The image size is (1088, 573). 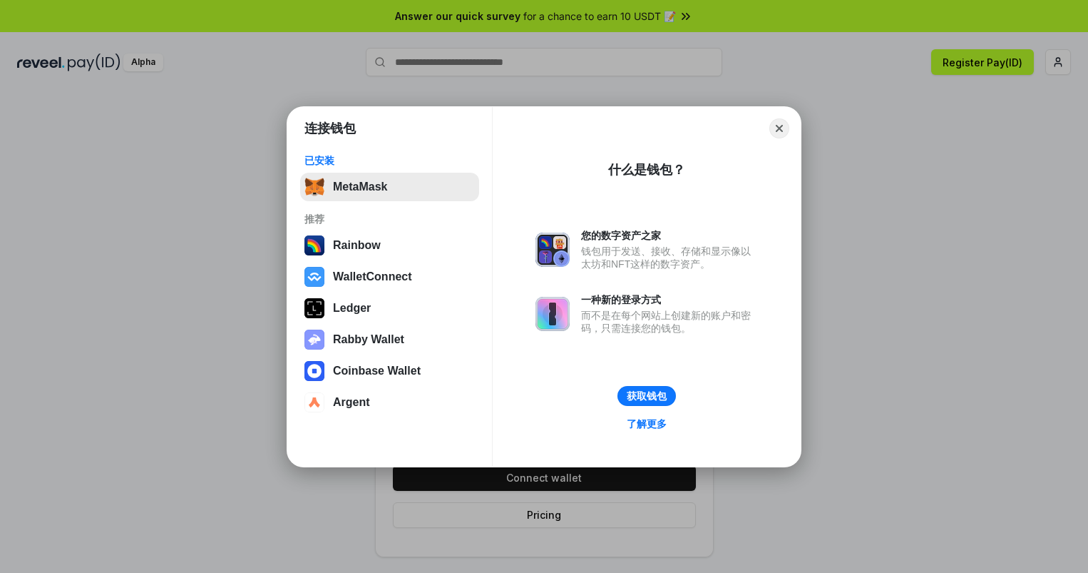 I want to click on button: Coinbase Wallet, so click(x=389, y=371).